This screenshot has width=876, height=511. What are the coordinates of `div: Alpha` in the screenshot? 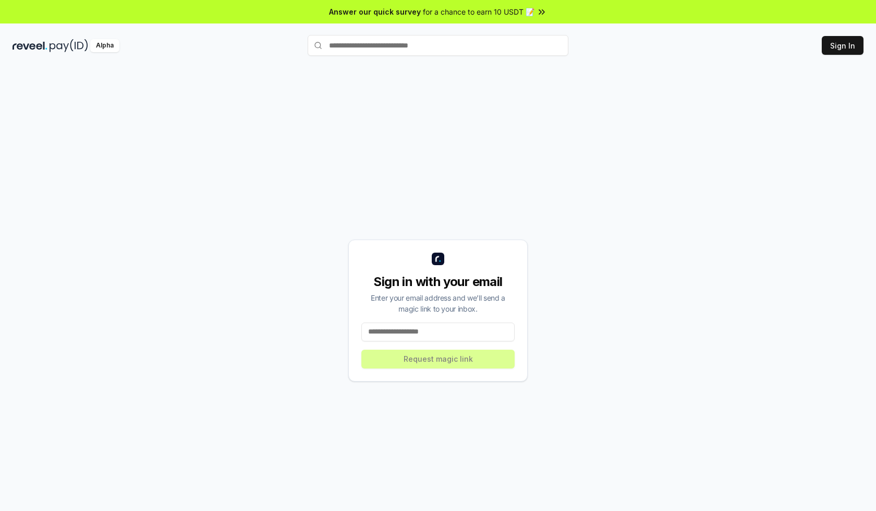 It's located at (105, 45).